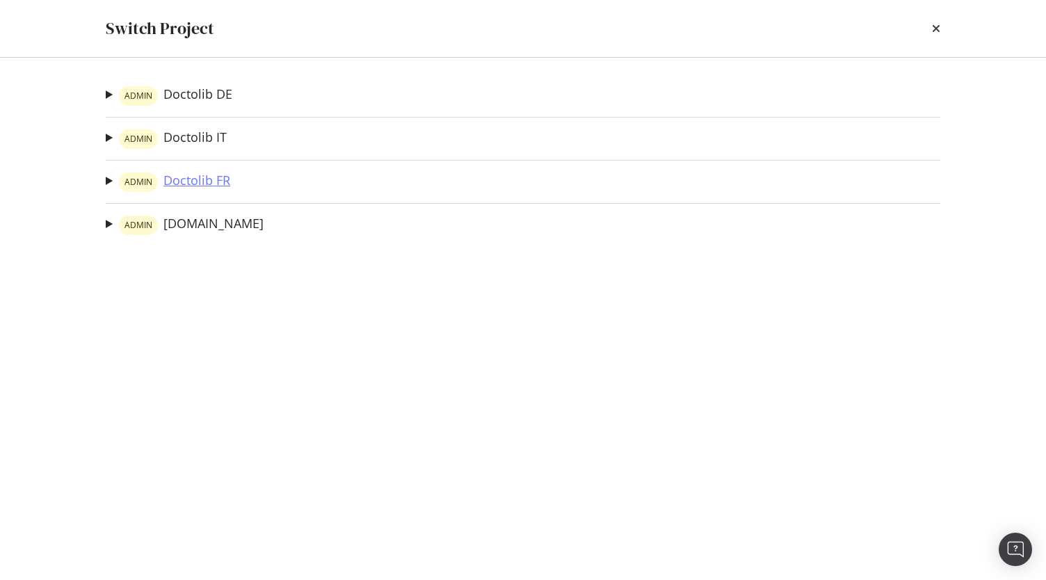  Describe the element at coordinates (168, 182) in the screenshot. I see `summary: warning labelDoctolib FR` at that location.